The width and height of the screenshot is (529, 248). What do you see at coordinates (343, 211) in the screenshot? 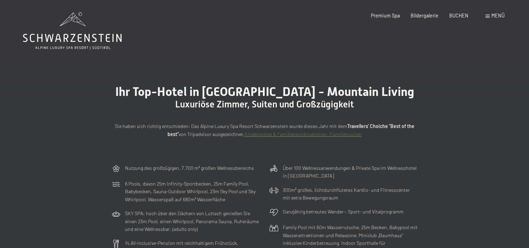
I see `p: Ganzjährig betreutes Wander-, Sport- und Vitalprogramm` at bounding box center [343, 211].